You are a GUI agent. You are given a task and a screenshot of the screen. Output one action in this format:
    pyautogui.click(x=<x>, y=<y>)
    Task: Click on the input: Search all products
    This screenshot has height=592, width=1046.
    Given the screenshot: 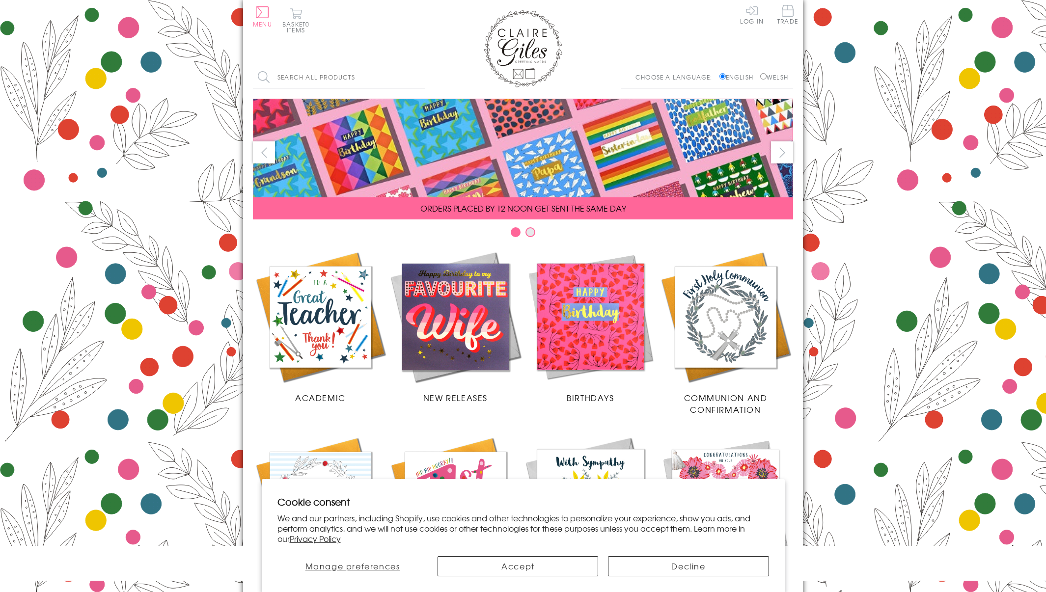 What is the action you would take?
    pyautogui.click(x=339, y=77)
    